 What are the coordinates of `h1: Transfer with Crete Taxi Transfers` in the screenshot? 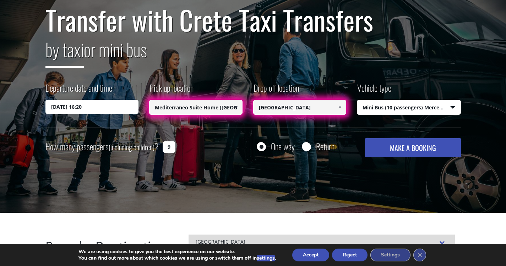 It's located at (253, 20).